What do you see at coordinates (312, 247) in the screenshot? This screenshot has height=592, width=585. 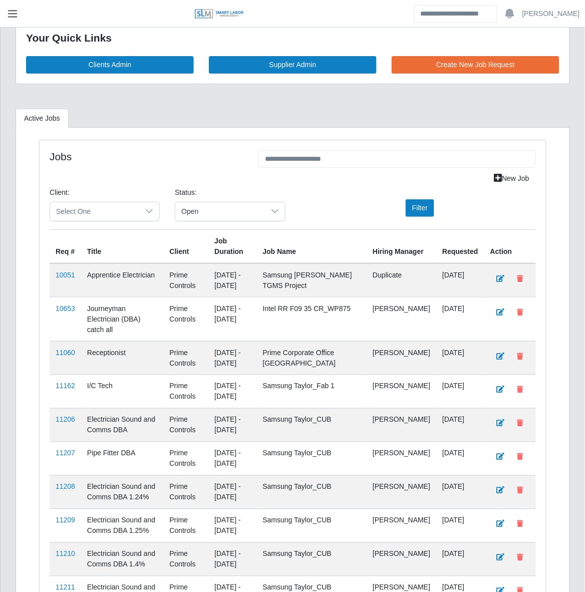 I see `th: Job Name` at bounding box center [312, 247].